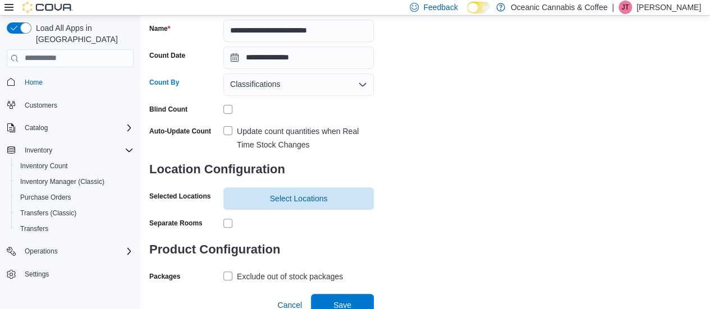 Image resolution: width=710 pixels, height=309 pixels. I want to click on div: Jenny Taylor, so click(625, 7).